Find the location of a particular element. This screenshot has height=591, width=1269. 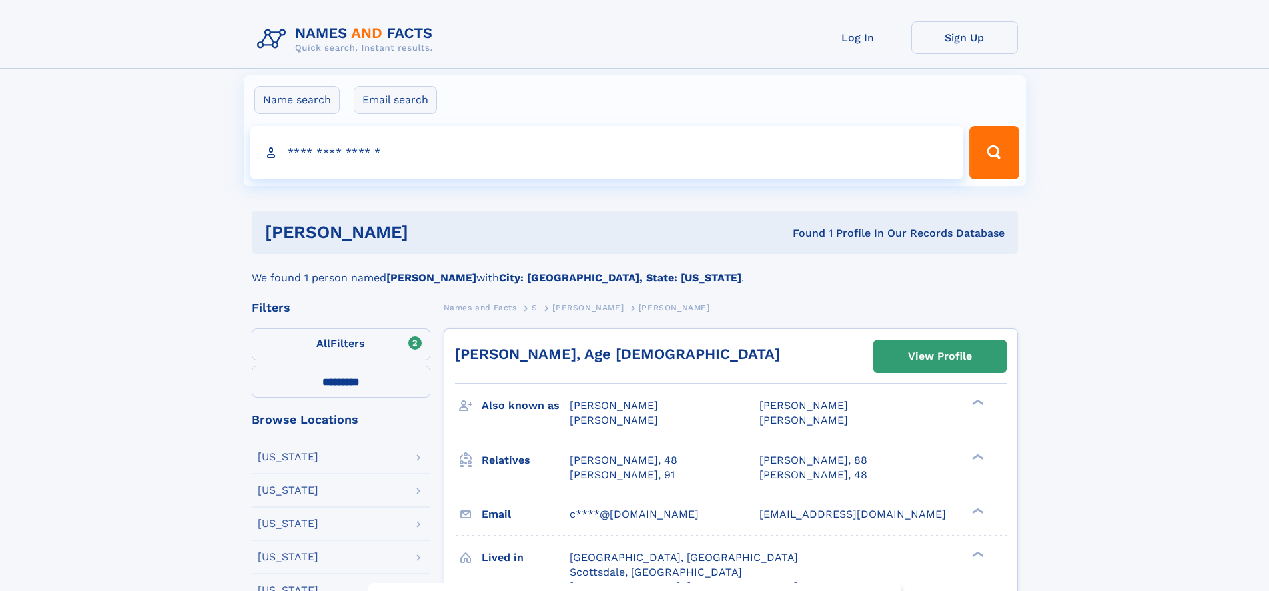

label: Filters is located at coordinates (341, 344).